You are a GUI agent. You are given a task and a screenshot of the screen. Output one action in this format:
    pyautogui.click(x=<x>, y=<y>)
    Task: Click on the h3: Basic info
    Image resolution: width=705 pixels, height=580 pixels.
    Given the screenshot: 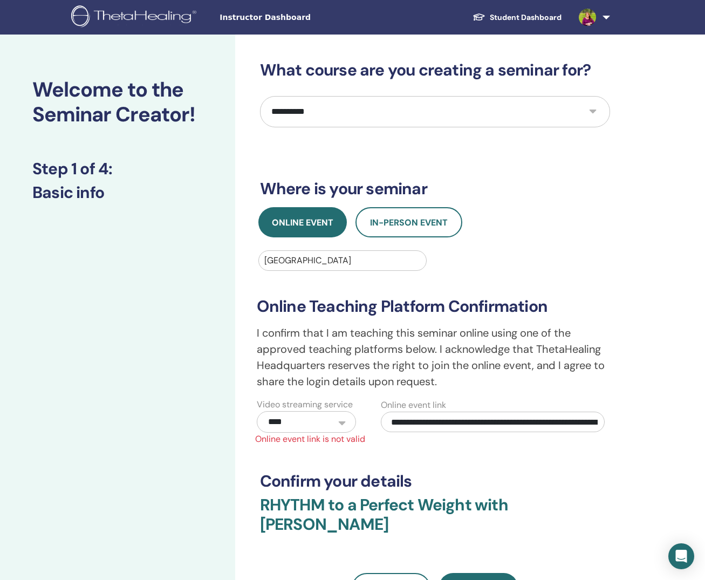 What is the action you would take?
    pyautogui.click(x=118, y=193)
    